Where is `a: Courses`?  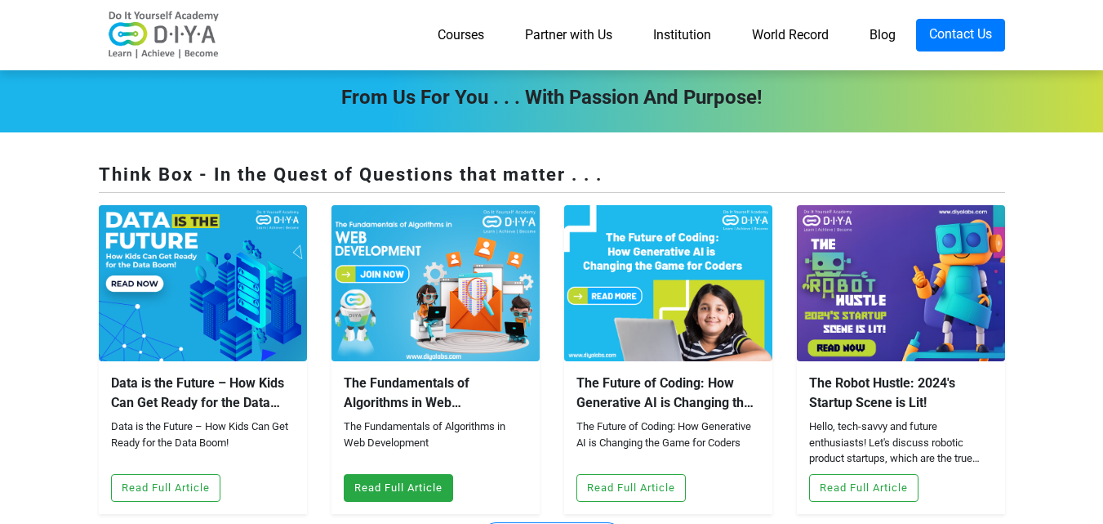
a: Courses is located at coordinates (461, 35).